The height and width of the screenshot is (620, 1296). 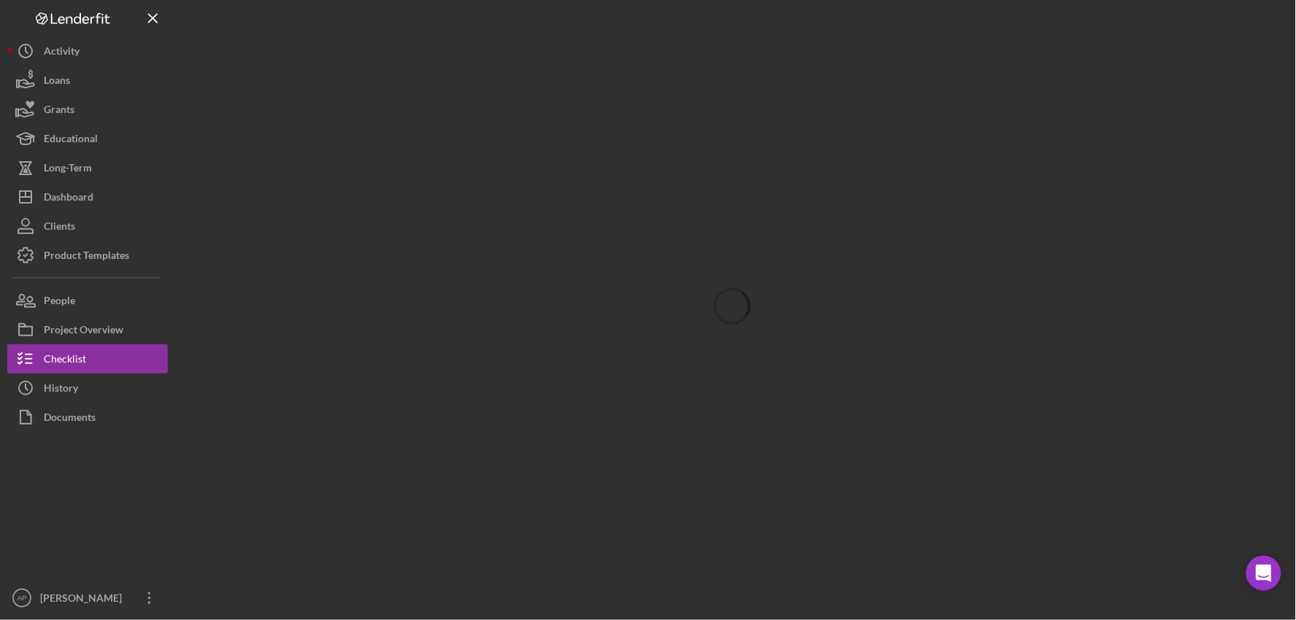 What do you see at coordinates (87, 226) in the screenshot?
I see `button: Clients` at bounding box center [87, 226].